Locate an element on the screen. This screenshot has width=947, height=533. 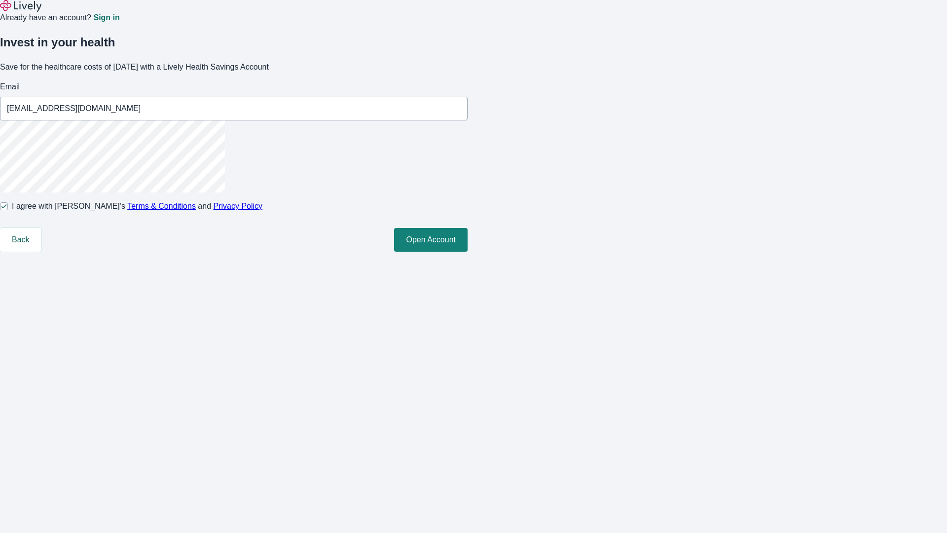
a: Privacy Policy is located at coordinates (238, 206).